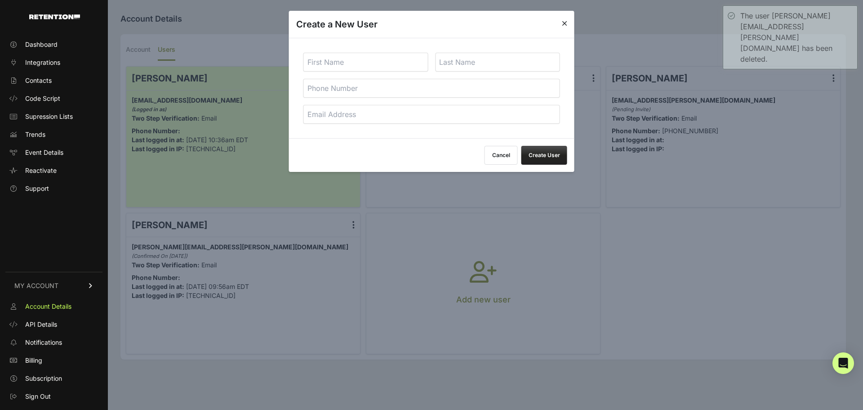 This screenshot has width=863, height=410. Describe the element at coordinates (54, 152) in the screenshot. I see `a: Event Details` at that location.